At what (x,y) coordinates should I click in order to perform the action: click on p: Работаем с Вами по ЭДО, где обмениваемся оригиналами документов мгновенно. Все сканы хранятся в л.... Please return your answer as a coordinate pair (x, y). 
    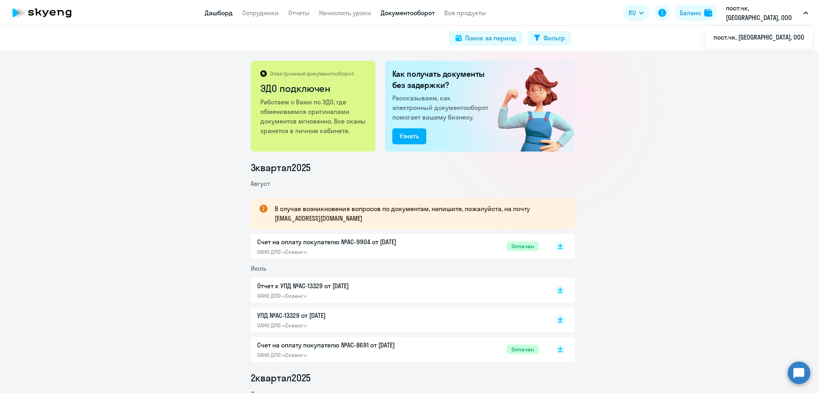
    Looking at the image, I should click on (313, 116).